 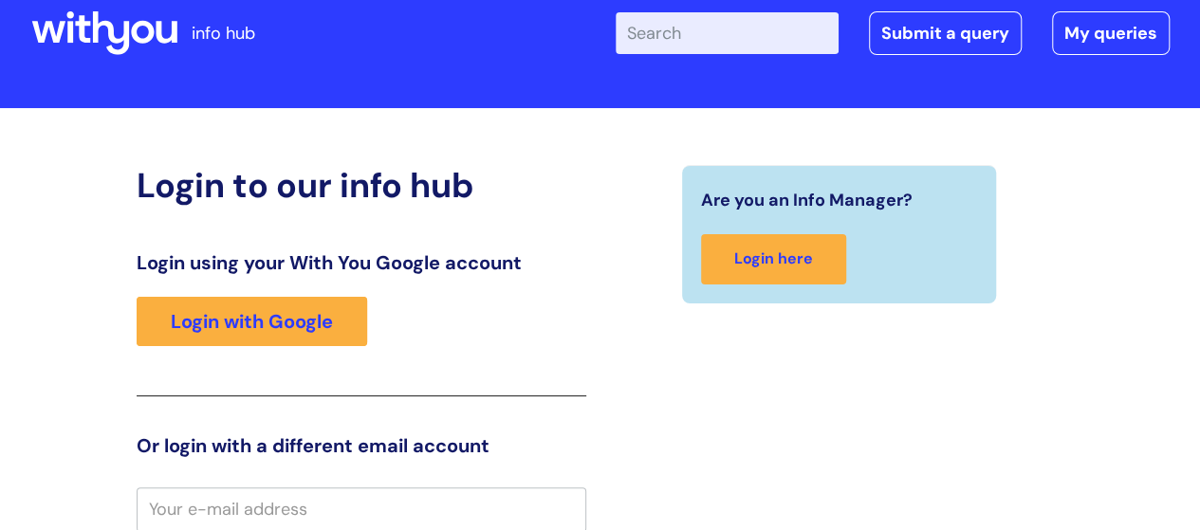 What do you see at coordinates (806, 200) in the screenshot?
I see `span: Are you an Info Manager?` at bounding box center [806, 200].